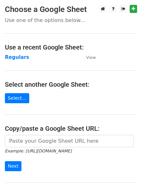 The image size is (142, 189). What do you see at coordinates (91, 57) in the screenshot?
I see `small: View` at bounding box center [91, 57].